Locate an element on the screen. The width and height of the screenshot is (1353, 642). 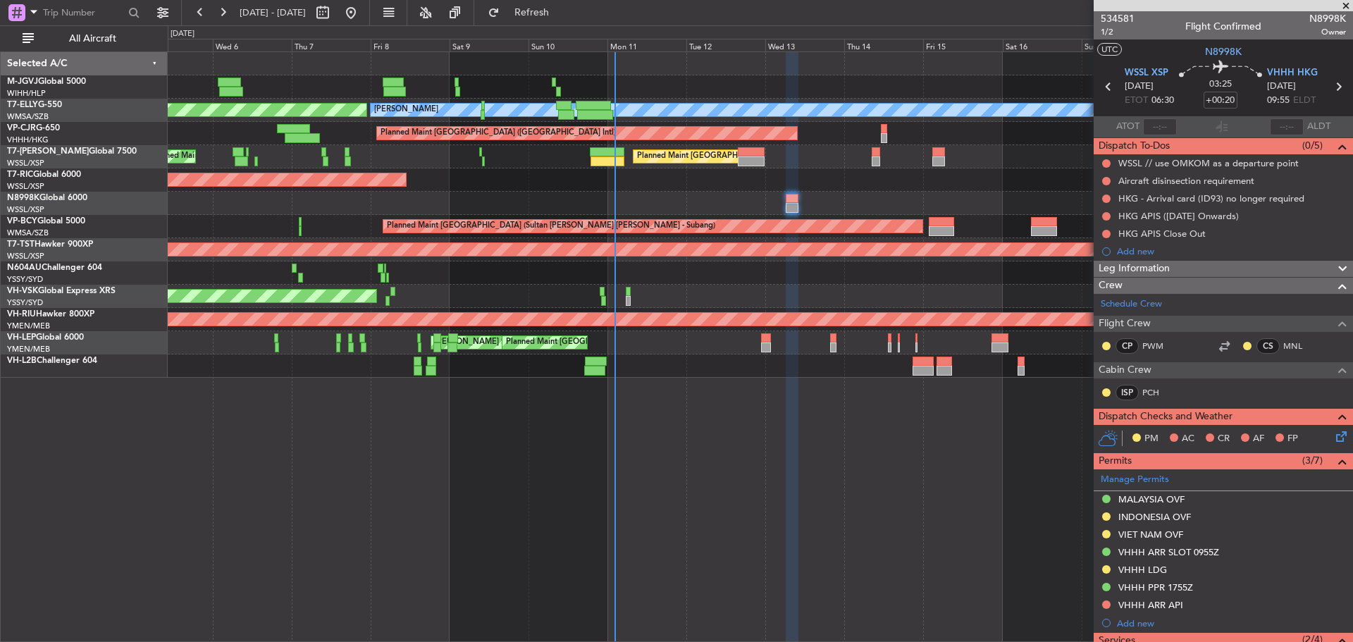
span: N604AU is located at coordinates (24, 268).